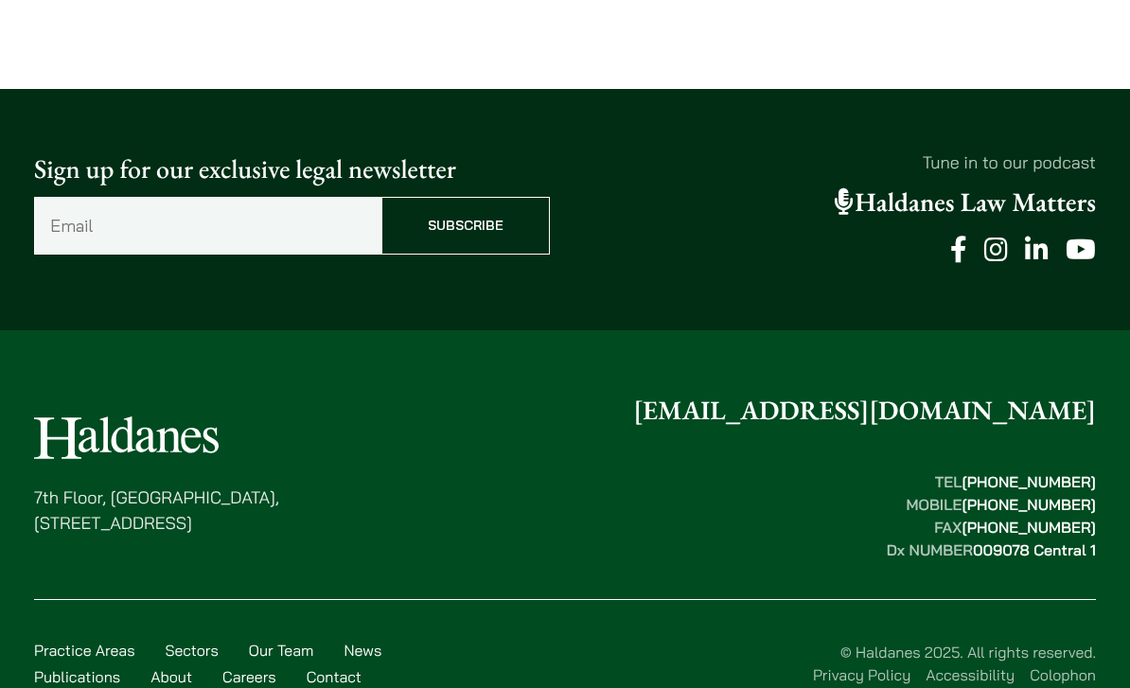 Image resolution: width=1130 pixels, height=688 pixels. I want to click on a: Colophon, so click(1063, 675).